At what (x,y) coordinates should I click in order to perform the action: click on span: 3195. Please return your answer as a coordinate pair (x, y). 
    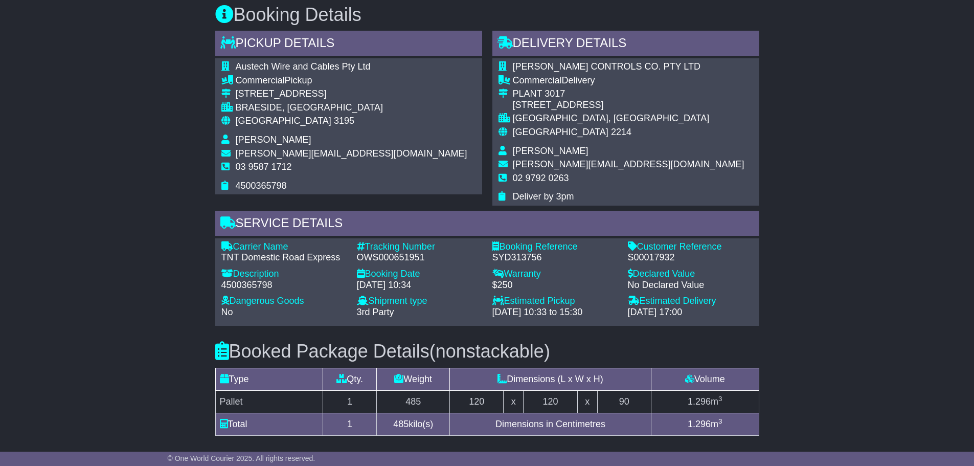
    Looking at the image, I should click on (344, 121).